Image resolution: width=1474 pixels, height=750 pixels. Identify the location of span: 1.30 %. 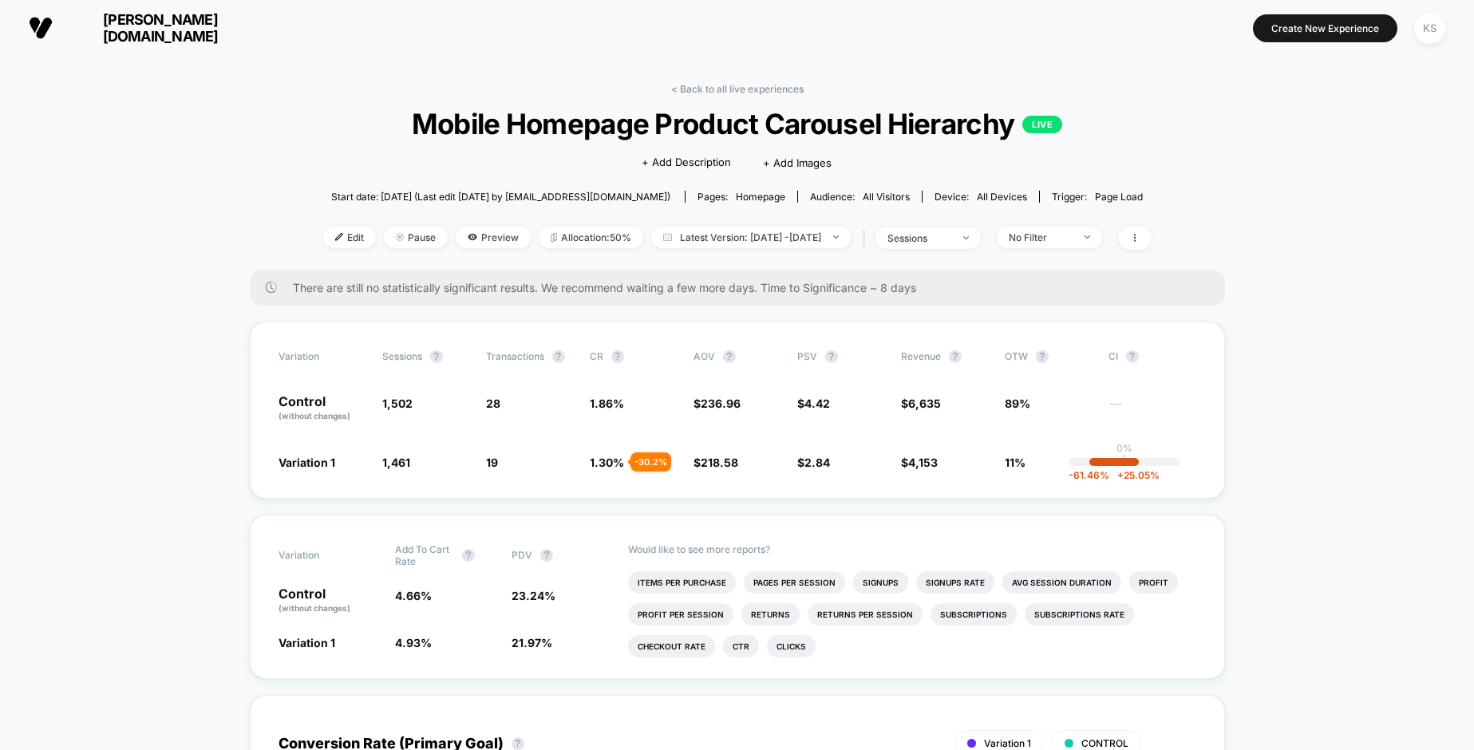
(606, 462).